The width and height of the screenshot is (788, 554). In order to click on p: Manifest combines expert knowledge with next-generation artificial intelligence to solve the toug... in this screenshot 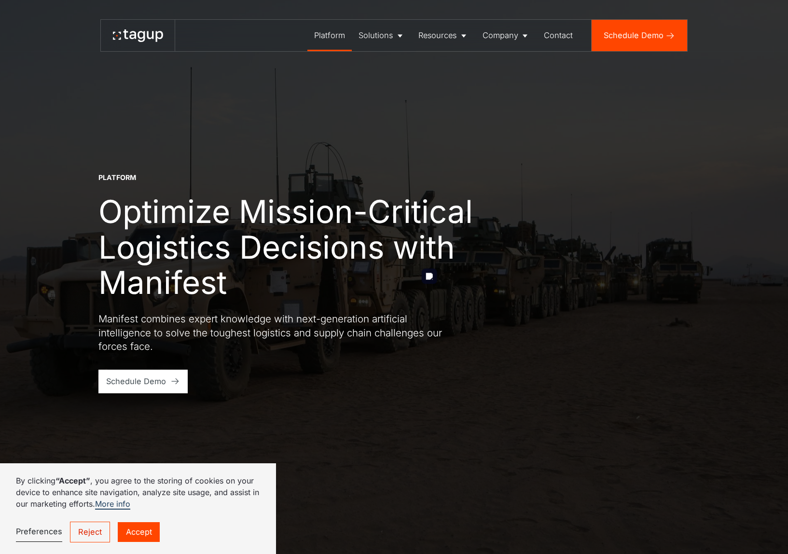, I will do `click(272, 333)`.